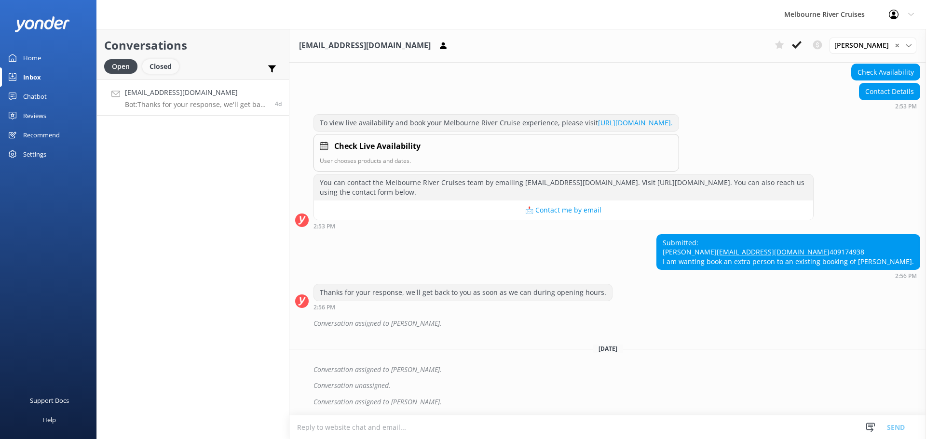 The image size is (926, 439). Describe the element at coordinates (163, 66) in the screenshot. I see `a: Closed` at that location.